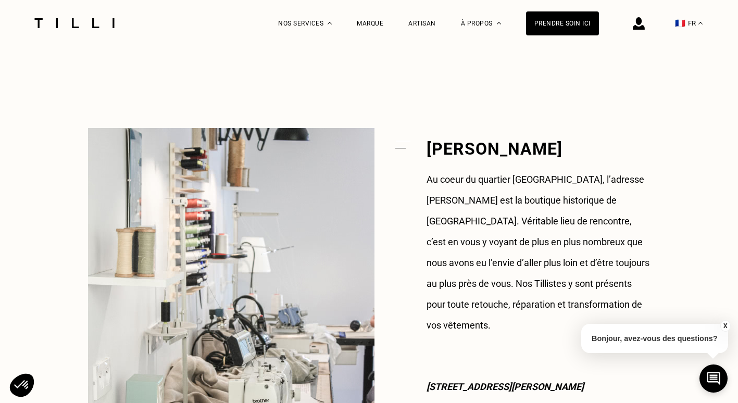 The width and height of the screenshot is (738, 403). Describe the element at coordinates (74, 23) in the screenshot. I see `img: Logo du service de couturière Tilli` at that location.